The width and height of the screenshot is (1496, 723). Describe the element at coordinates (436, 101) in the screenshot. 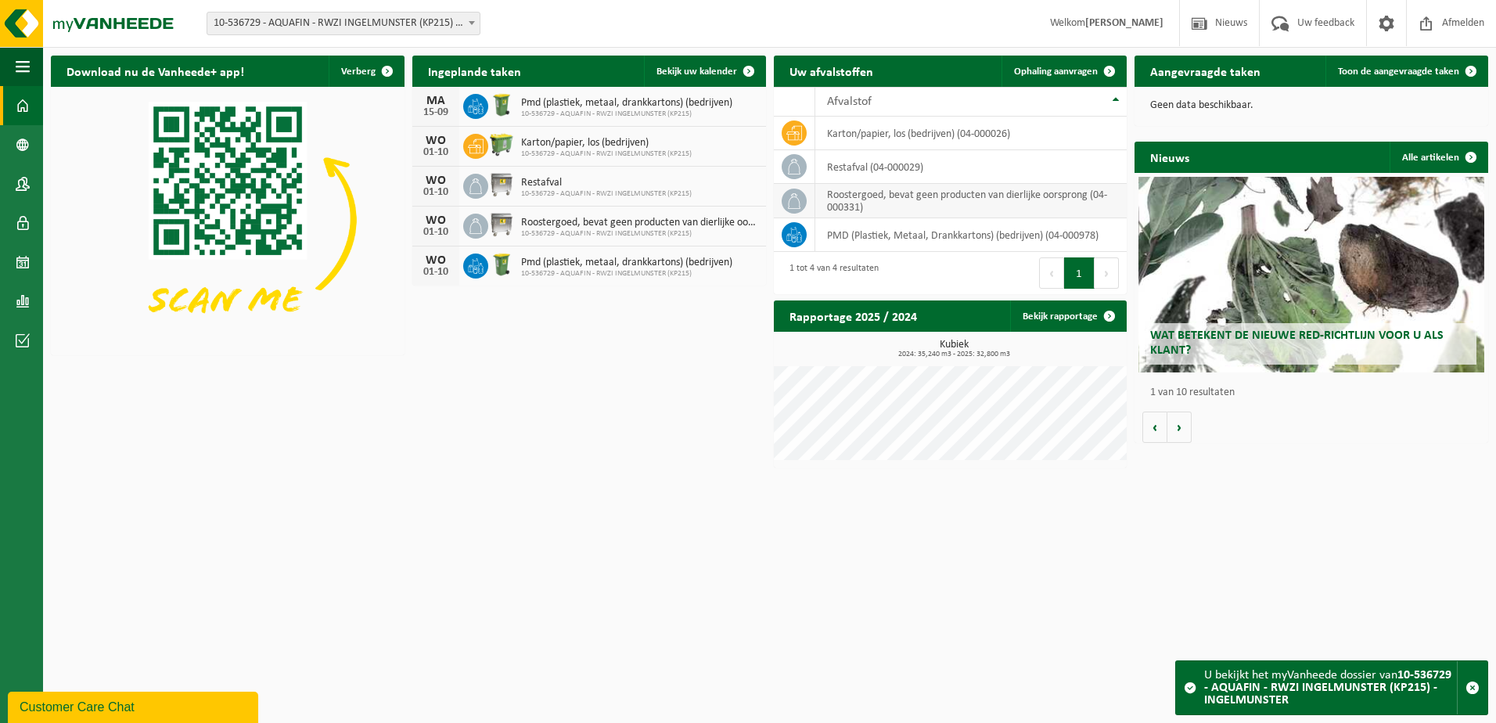

I see `div: MA` at that location.